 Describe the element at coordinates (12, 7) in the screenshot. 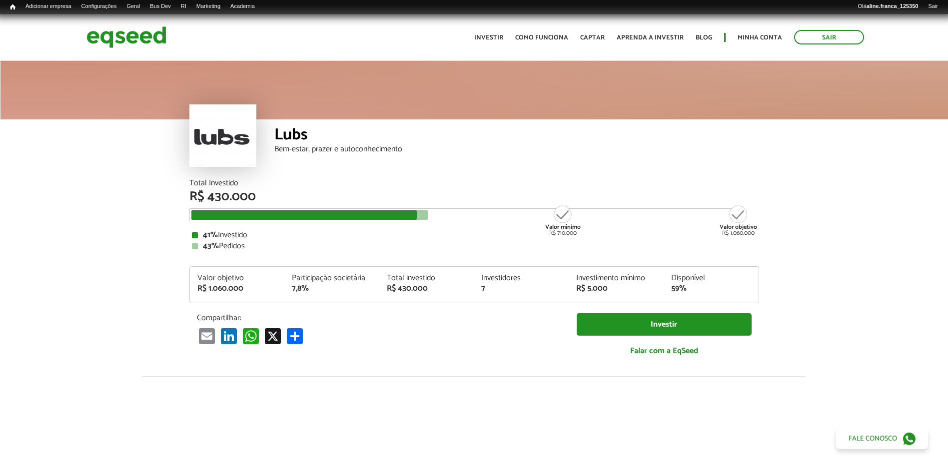

I see `a: Início` at that location.